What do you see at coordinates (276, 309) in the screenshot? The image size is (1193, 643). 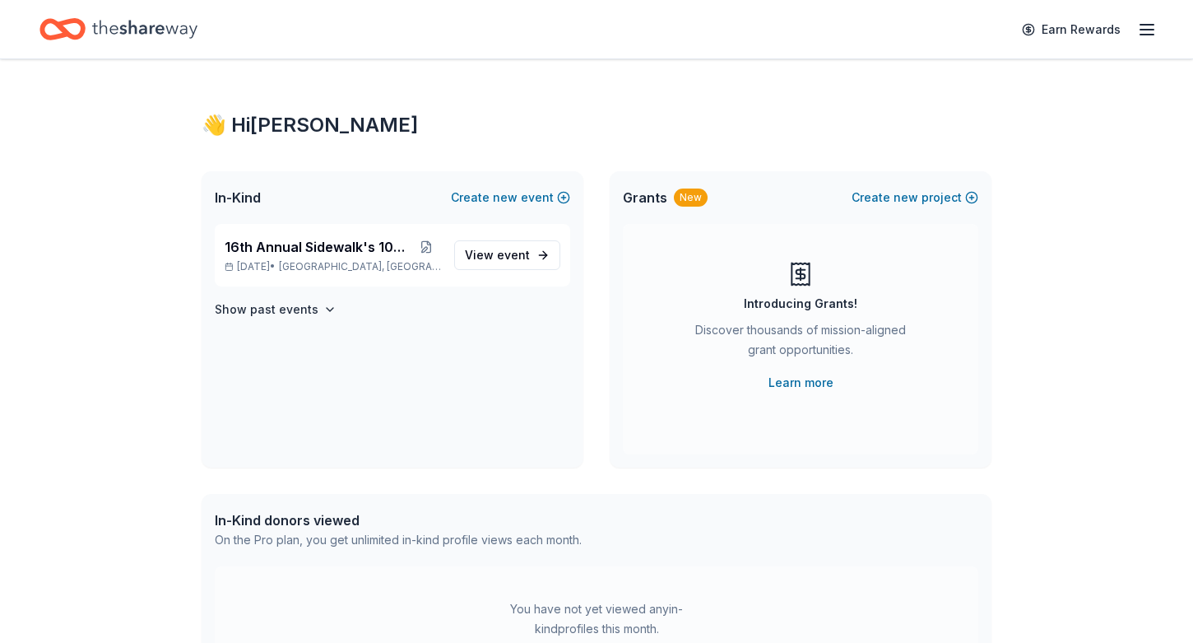 I see `button: Show past events` at bounding box center [276, 309].